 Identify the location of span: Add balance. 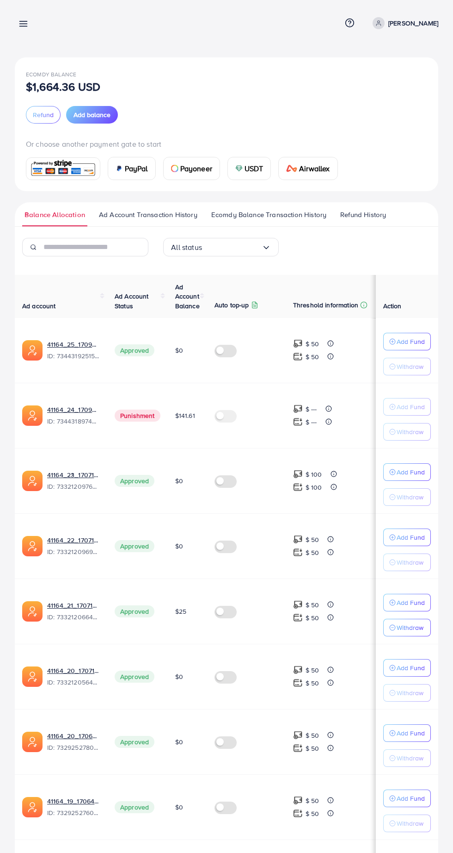
(92, 115).